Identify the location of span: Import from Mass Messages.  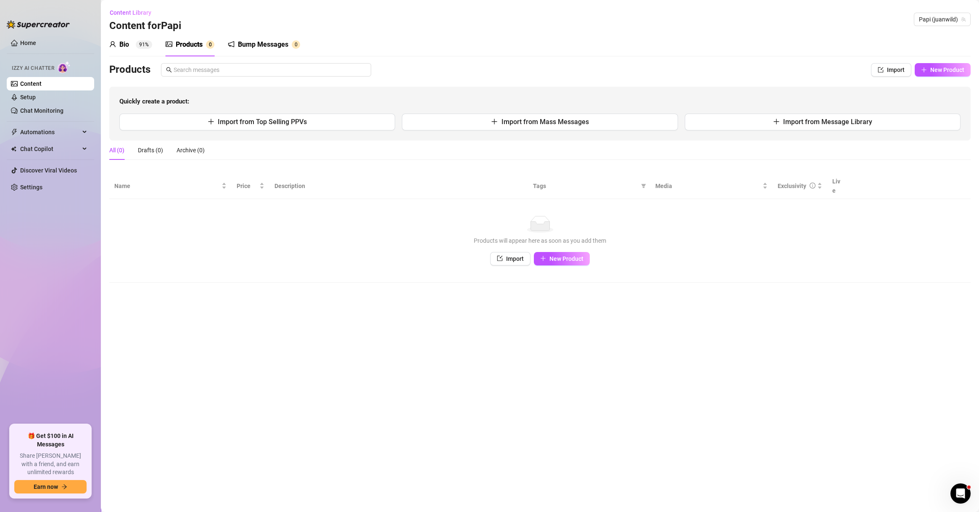
(545, 121).